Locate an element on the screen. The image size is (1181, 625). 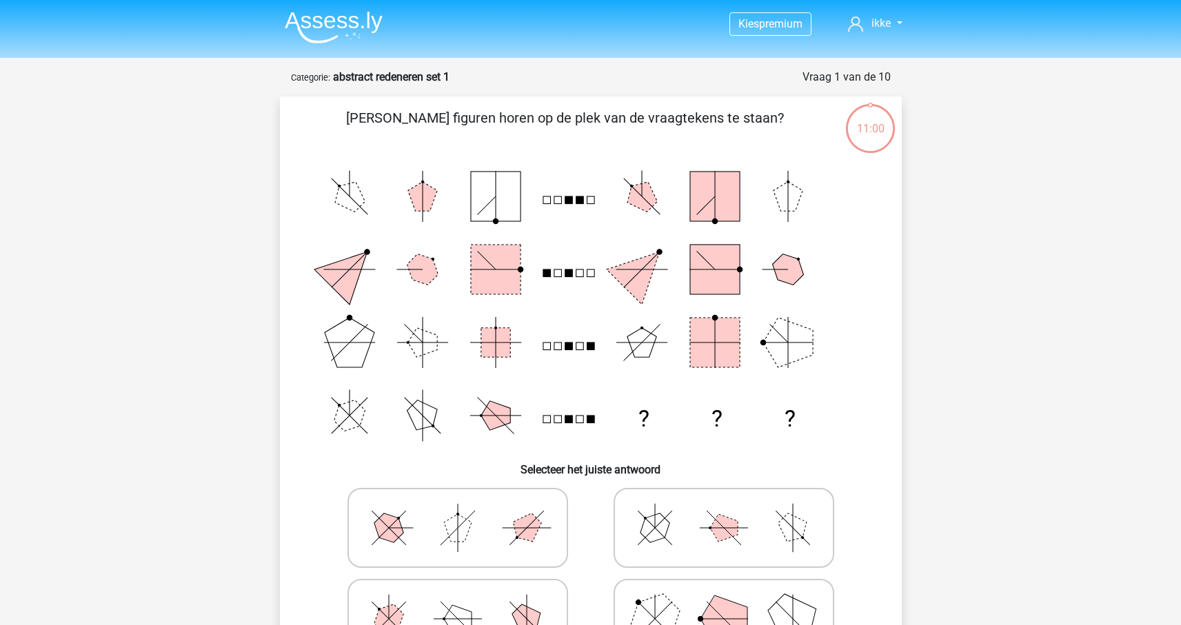
h6: Selecteer het juiste antwoord is located at coordinates (591, 464).